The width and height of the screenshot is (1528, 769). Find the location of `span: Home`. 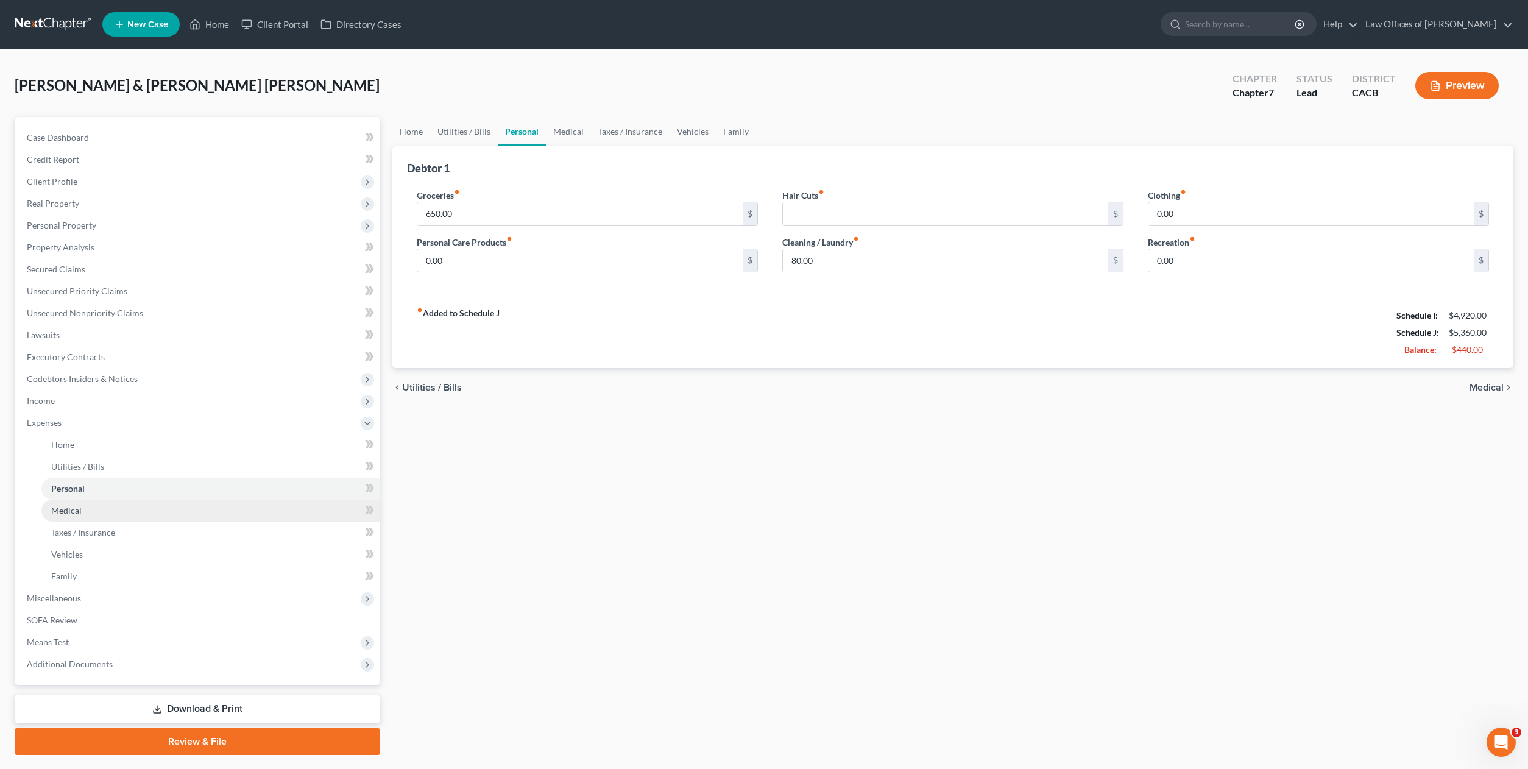

span: Home is located at coordinates (63, 444).